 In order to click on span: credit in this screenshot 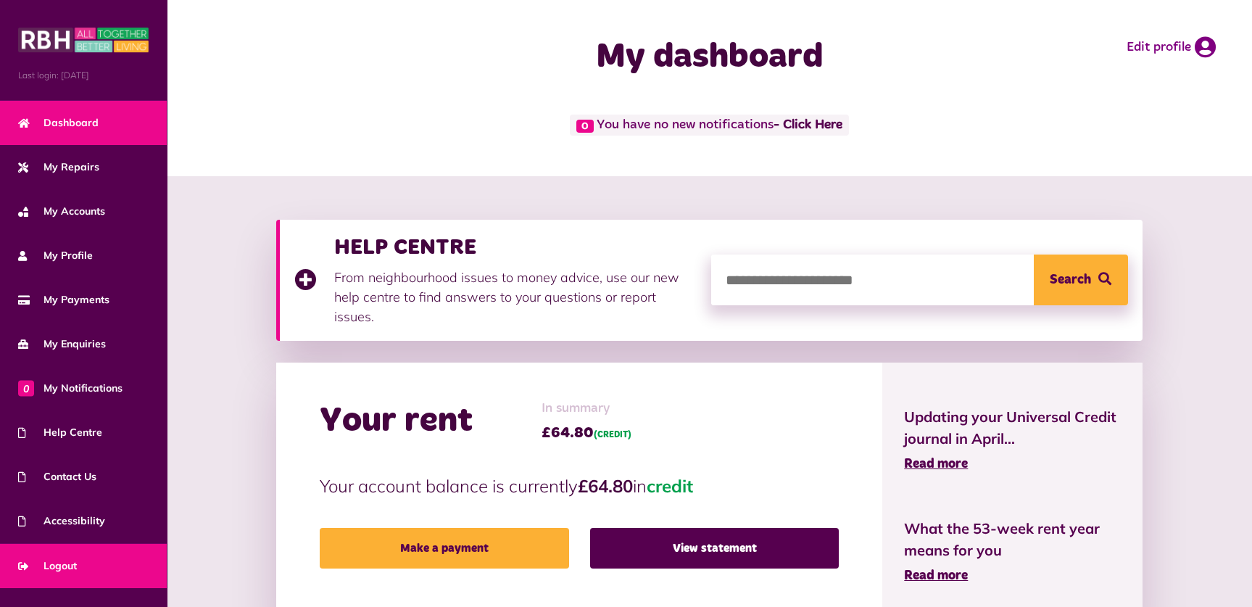, I will do `click(670, 486)`.